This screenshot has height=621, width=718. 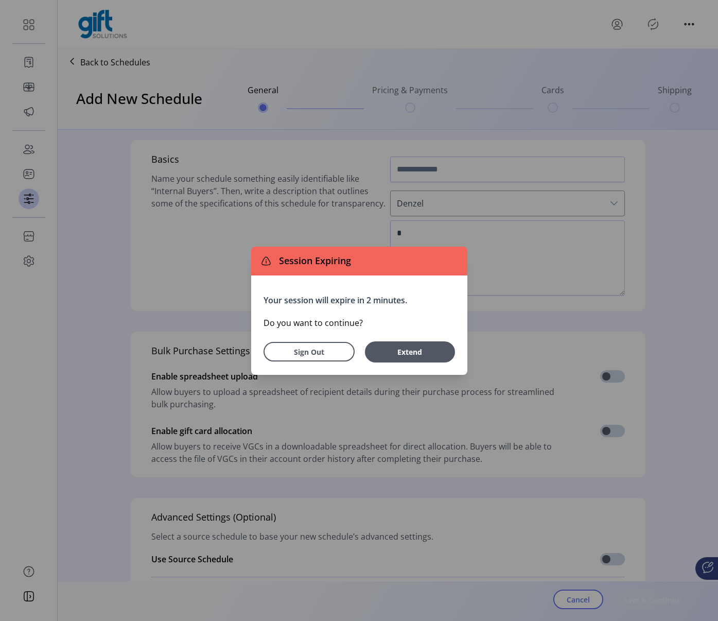 What do you see at coordinates (410, 352) in the screenshot?
I see `span: Extend` at bounding box center [410, 352].